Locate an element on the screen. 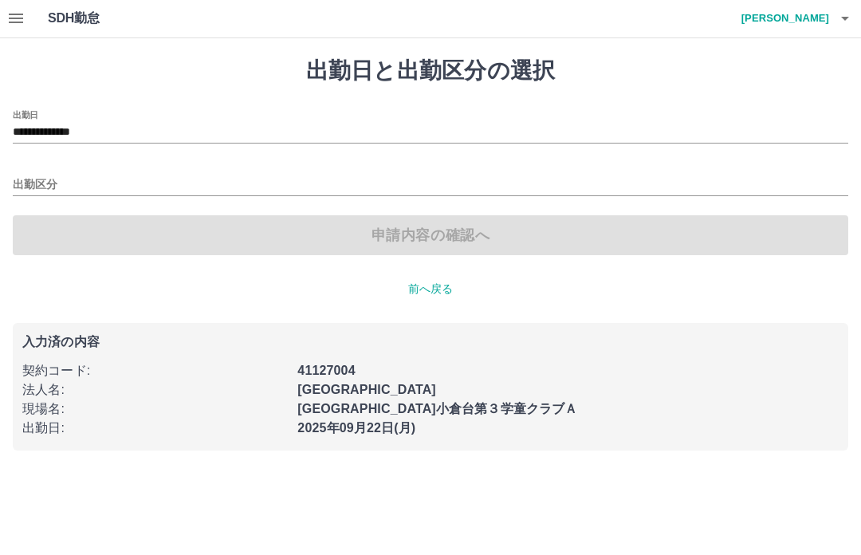 The image size is (861, 555). p: 法人名 : is located at coordinates (155, 391).